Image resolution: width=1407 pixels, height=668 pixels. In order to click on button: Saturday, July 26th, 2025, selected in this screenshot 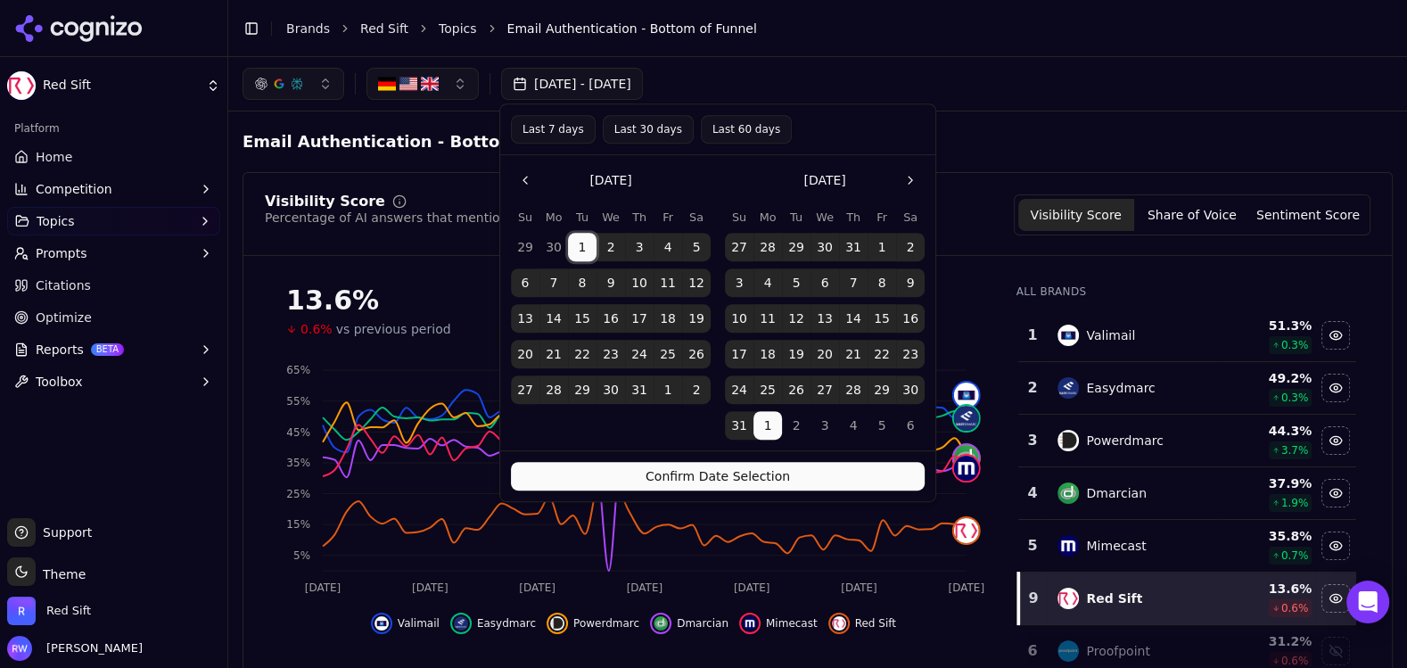, I will do `click(696, 354)`.